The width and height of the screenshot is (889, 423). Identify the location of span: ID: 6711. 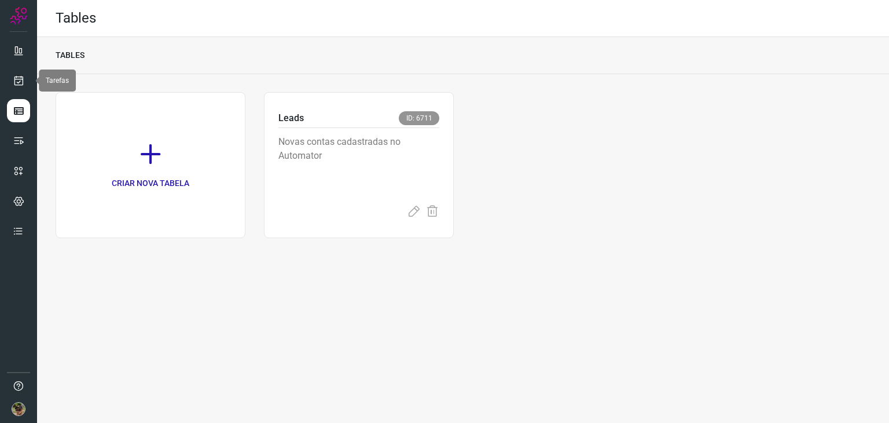
(419, 118).